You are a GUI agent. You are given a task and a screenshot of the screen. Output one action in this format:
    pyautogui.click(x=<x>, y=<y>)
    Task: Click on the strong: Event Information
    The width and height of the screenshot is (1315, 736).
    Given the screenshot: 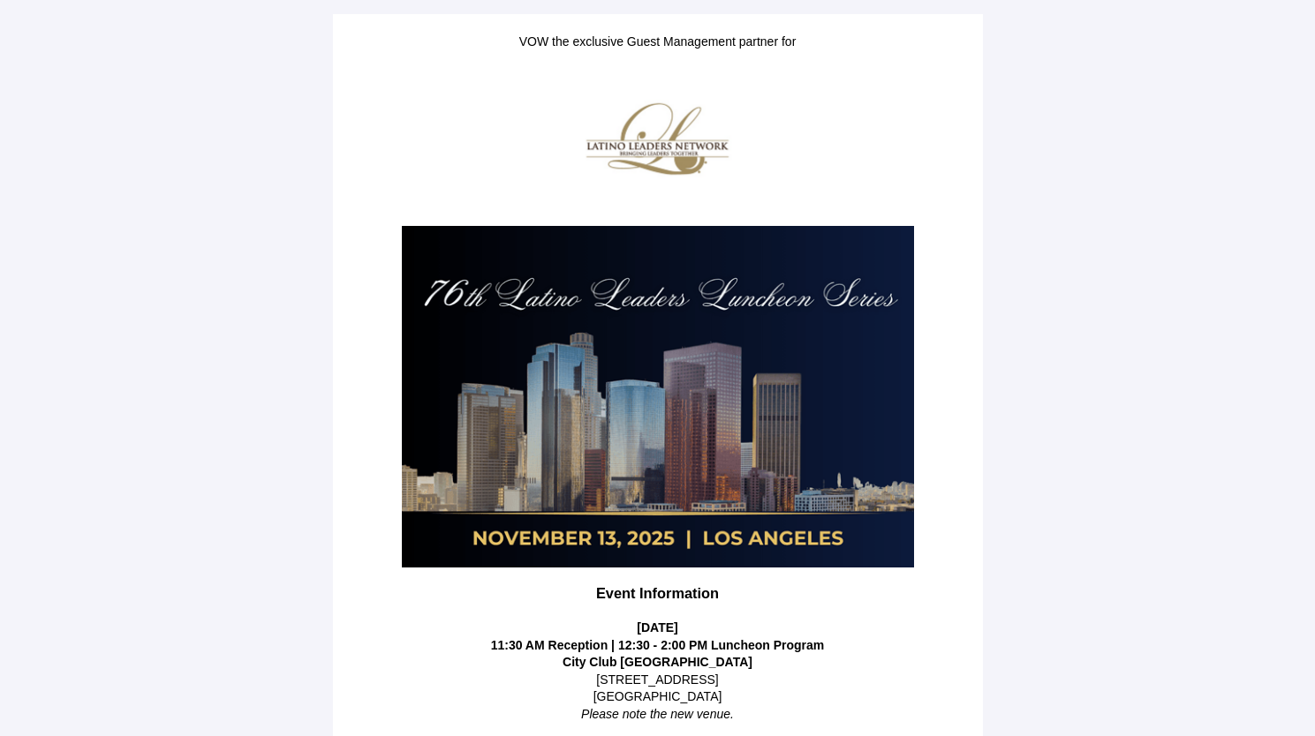 What is the action you would take?
    pyautogui.click(x=657, y=593)
    